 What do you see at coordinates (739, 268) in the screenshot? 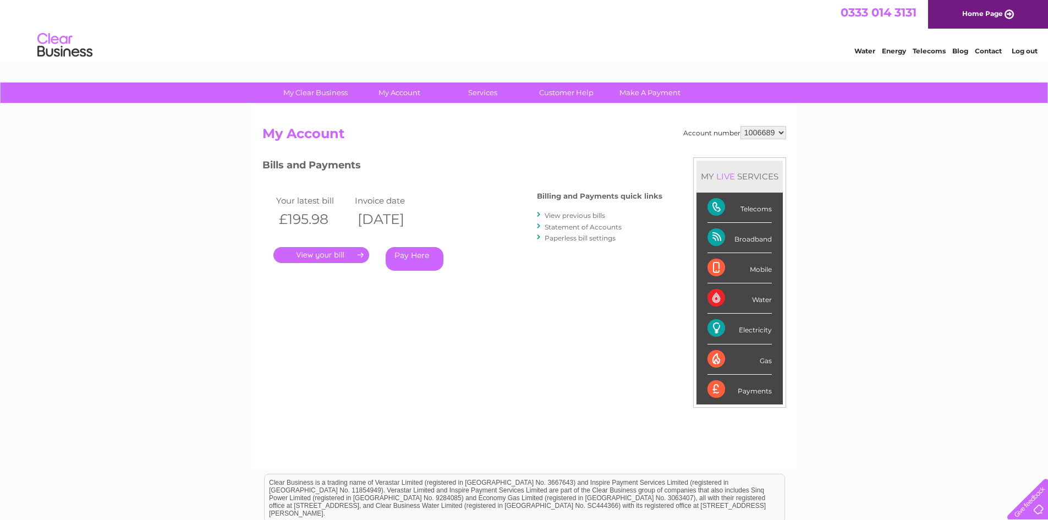
I see `div: Mobile` at bounding box center [739, 268].